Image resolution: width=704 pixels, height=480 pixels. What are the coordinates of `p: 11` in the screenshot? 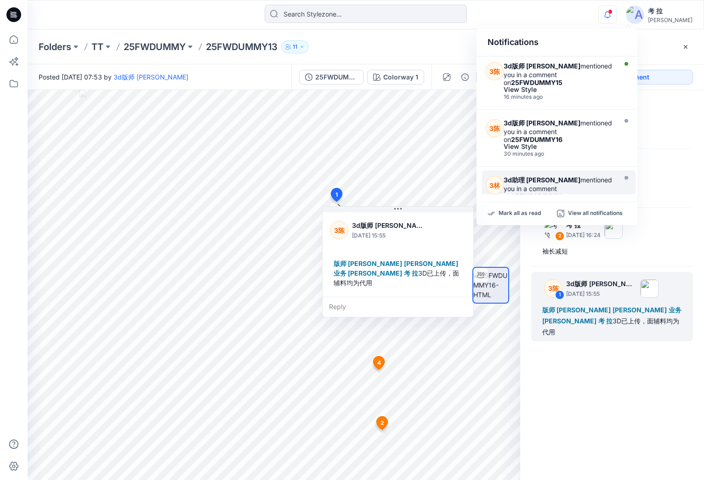 It's located at (295, 47).